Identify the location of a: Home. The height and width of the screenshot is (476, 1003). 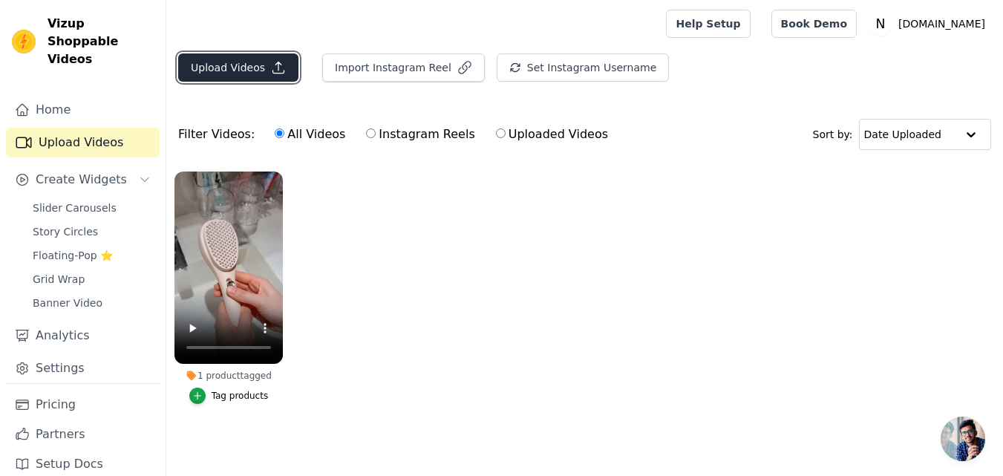
(82, 110).